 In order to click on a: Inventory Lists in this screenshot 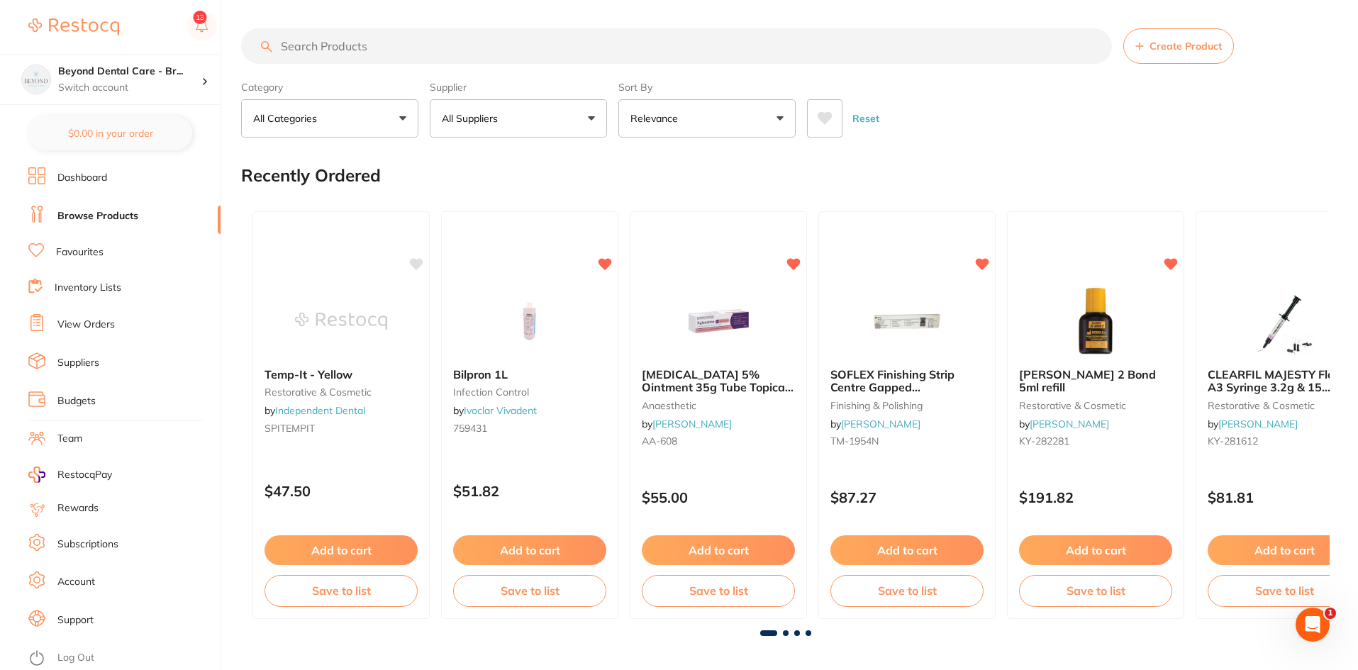, I will do `click(88, 288)`.